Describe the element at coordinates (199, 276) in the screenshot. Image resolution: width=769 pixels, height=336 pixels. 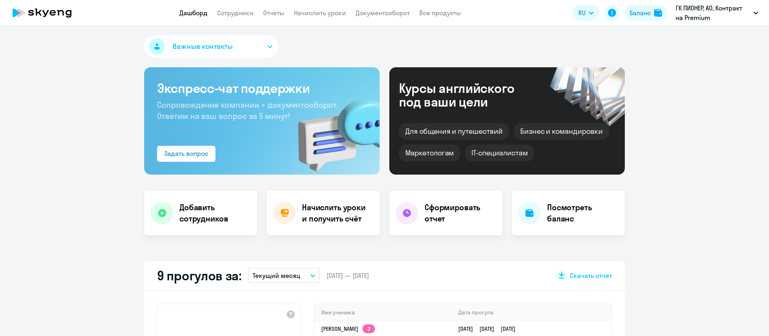
I see `h2: 9 прогулов за:` at that location.